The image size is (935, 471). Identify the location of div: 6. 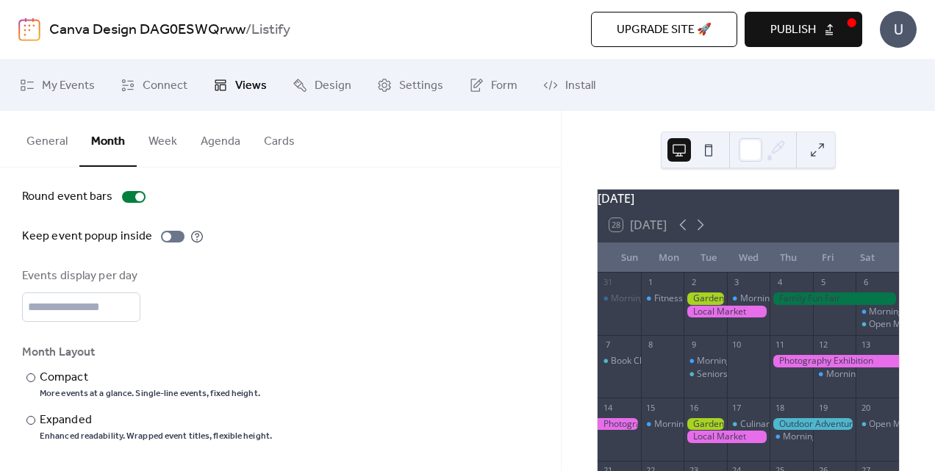
(865, 282).